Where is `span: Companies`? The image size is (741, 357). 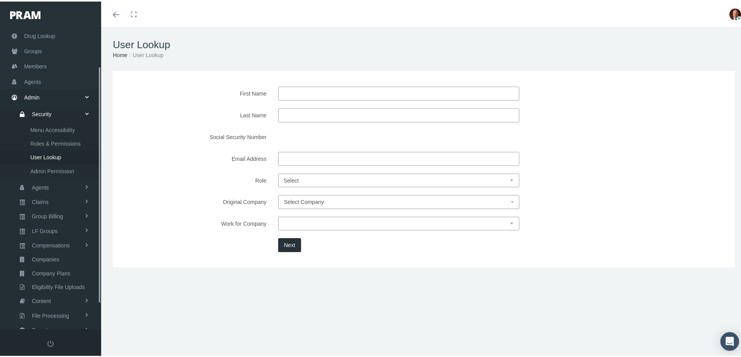
span: Companies is located at coordinates (45, 258).